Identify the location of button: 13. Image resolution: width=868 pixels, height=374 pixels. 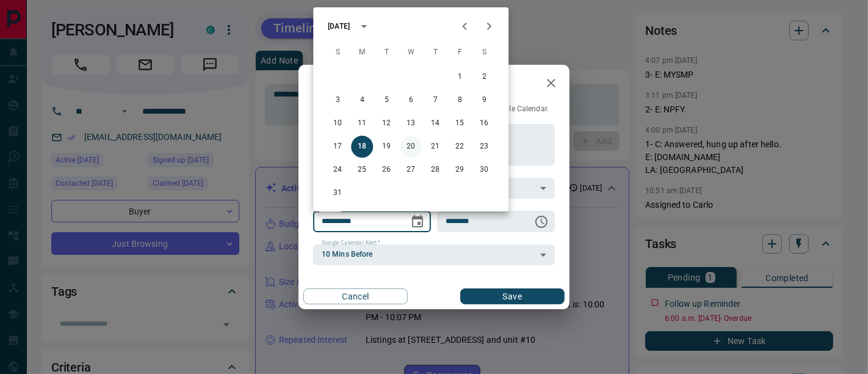
(411, 123).